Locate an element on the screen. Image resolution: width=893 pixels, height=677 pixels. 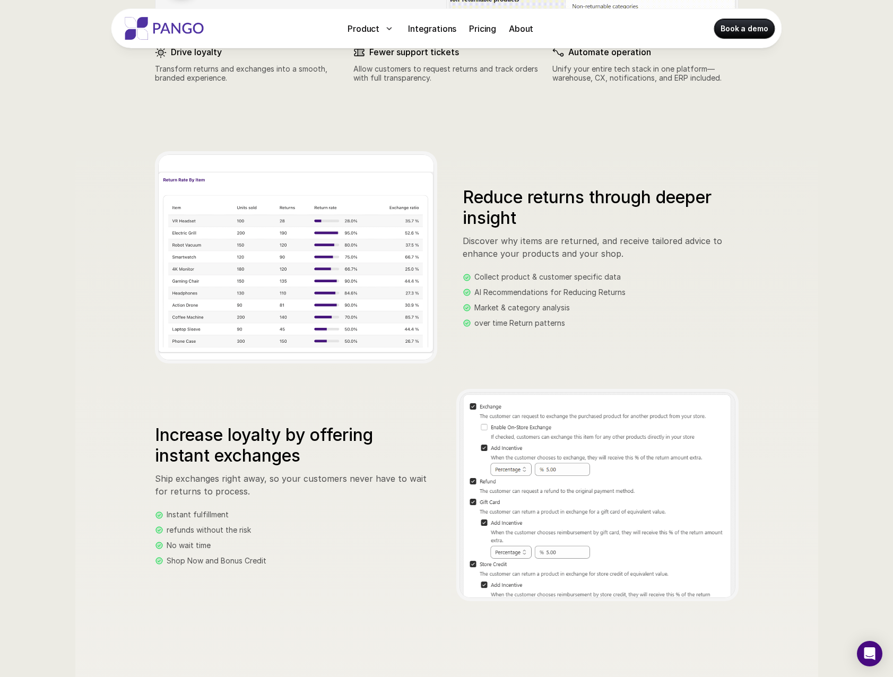
p: No wait time is located at coordinates (188, 546).